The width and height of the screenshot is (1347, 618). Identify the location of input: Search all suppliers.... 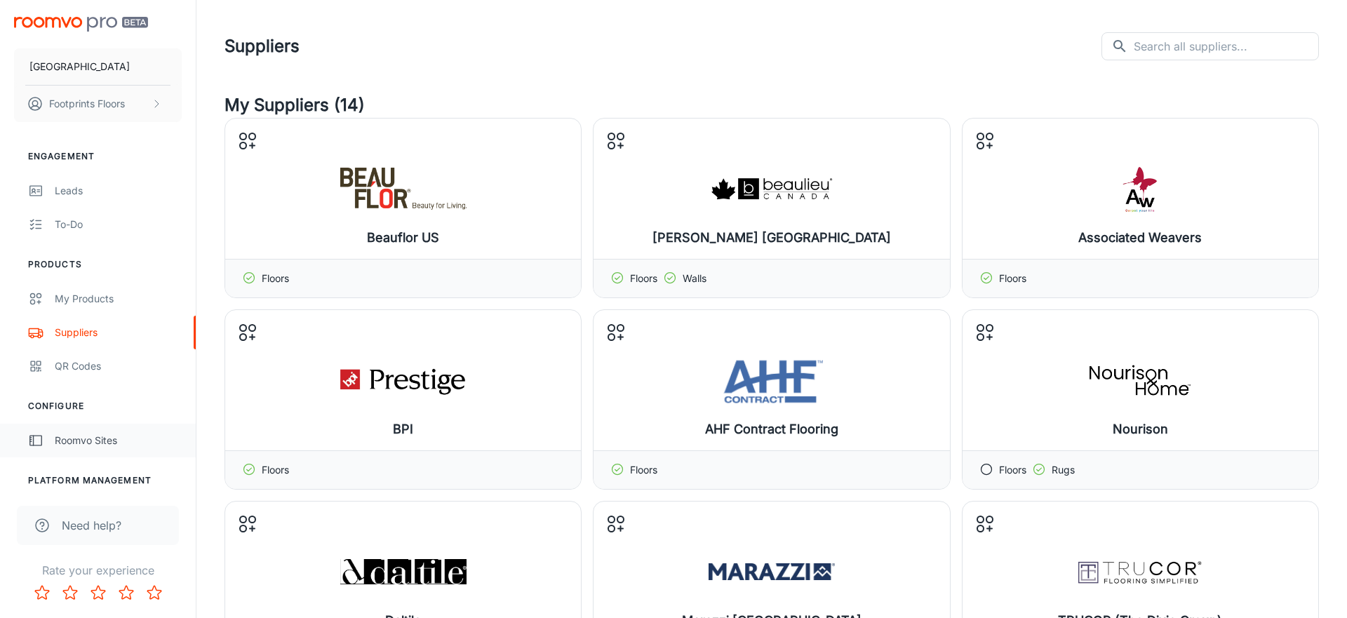
(1227, 46).